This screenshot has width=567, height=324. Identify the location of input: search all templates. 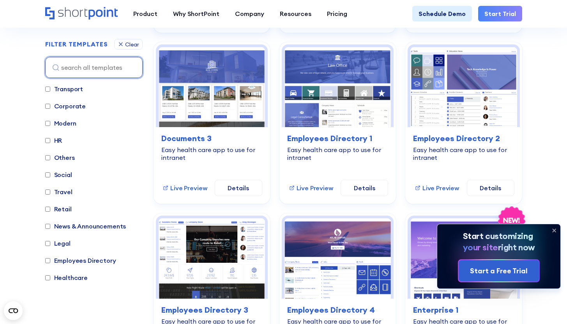
(94, 67).